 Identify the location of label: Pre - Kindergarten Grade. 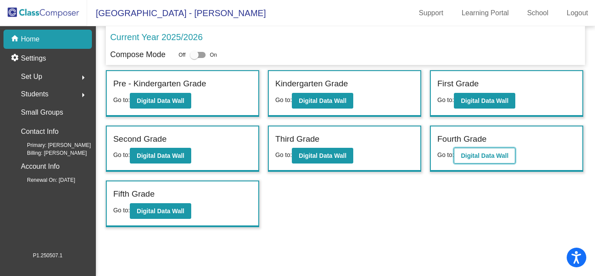
(159, 84).